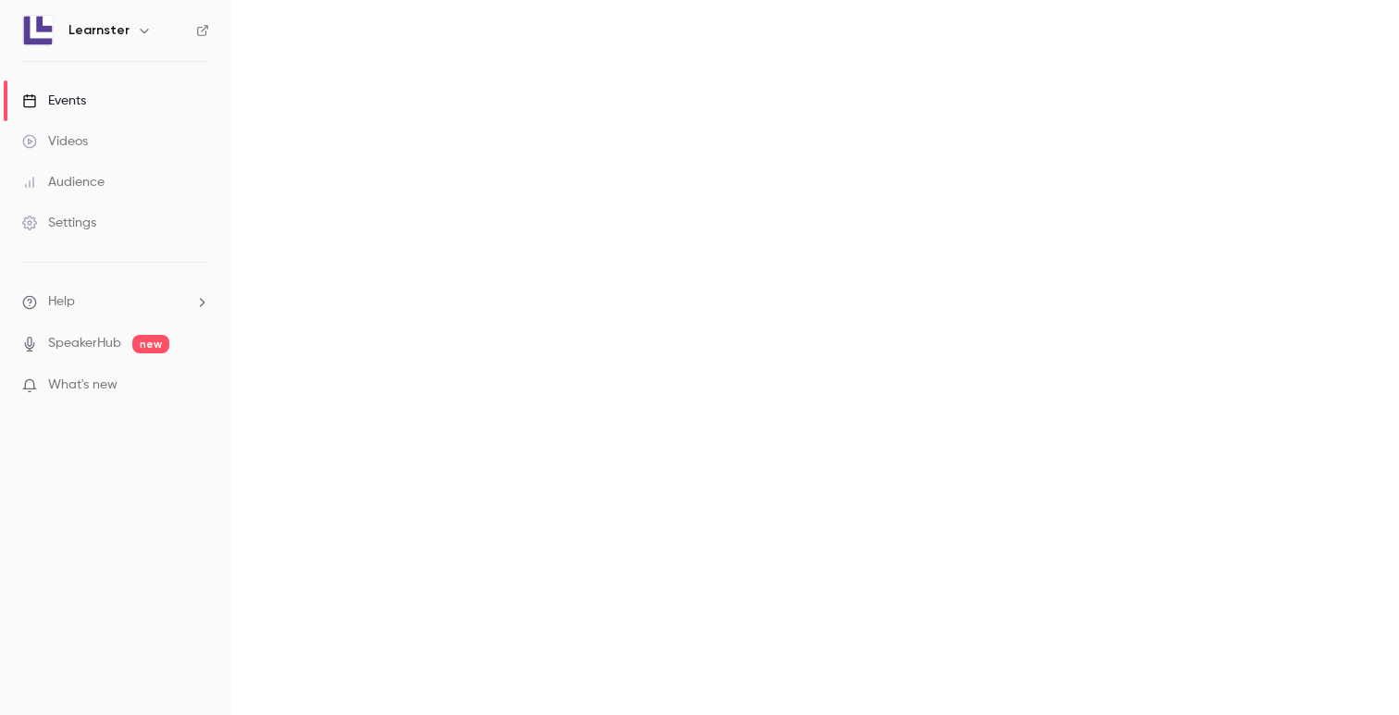 This screenshot has height=715, width=1399. What do you see at coordinates (116, 302) in the screenshot?
I see `li: help-dropdown-opener` at bounding box center [116, 302].